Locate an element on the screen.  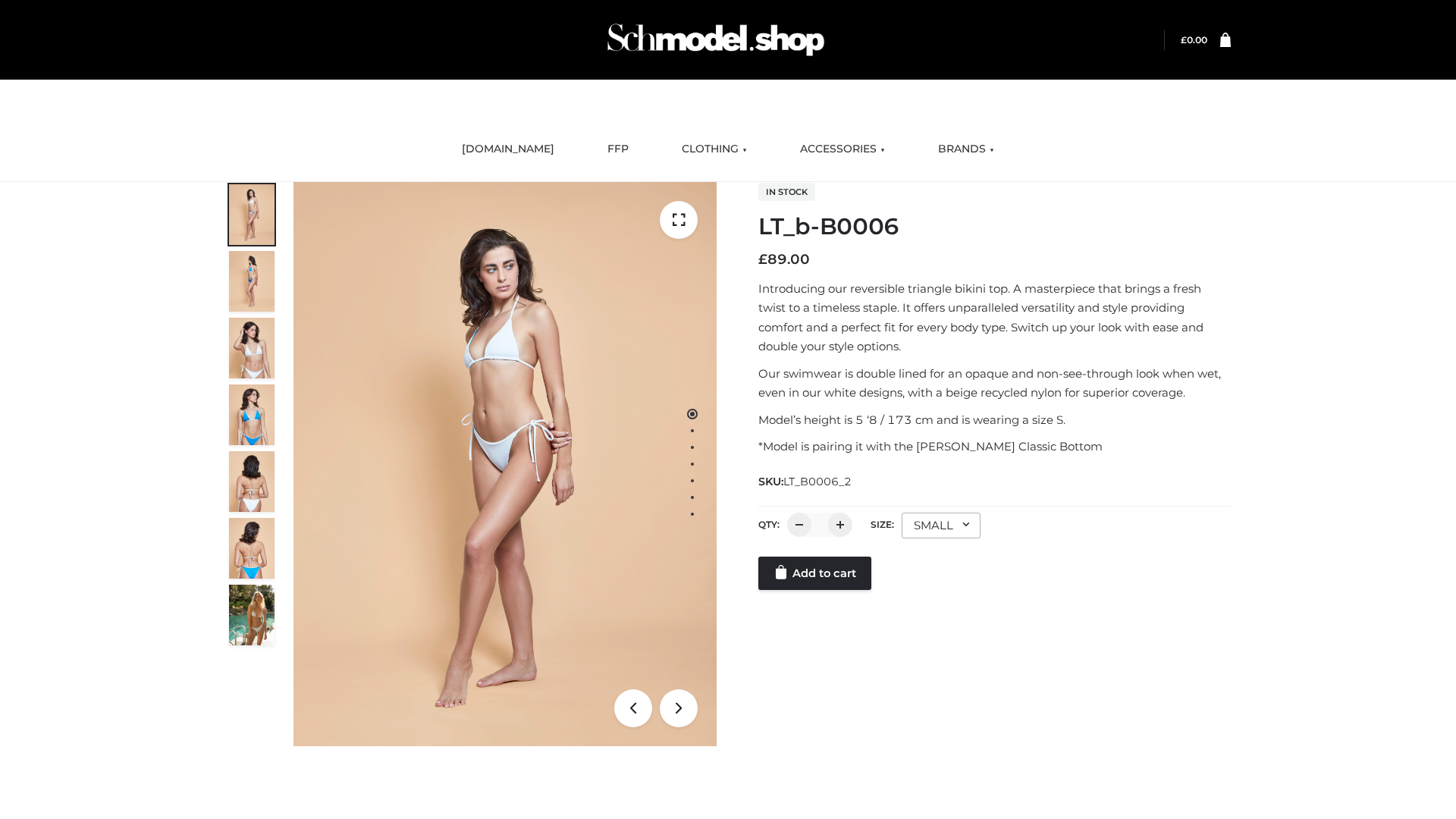
label: QTY: is located at coordinates (769, 524).